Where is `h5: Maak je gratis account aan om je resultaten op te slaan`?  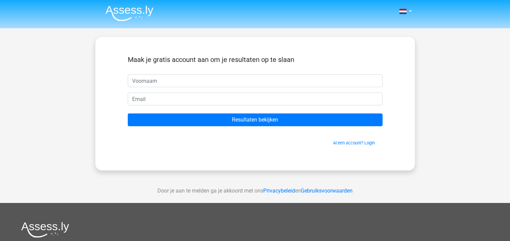
h5: Maak je gratis account aan om je resultaten op te slaan is located at coordinates (255, 60).